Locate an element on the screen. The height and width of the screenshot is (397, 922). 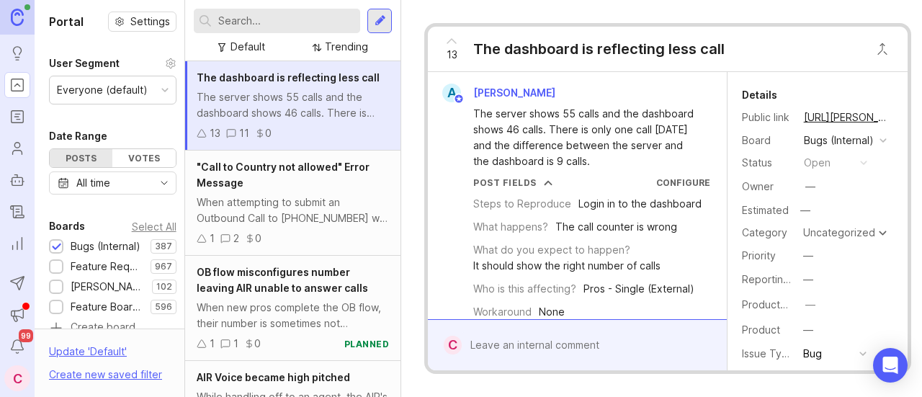
p: 387 is located at coordinates (164, 246).